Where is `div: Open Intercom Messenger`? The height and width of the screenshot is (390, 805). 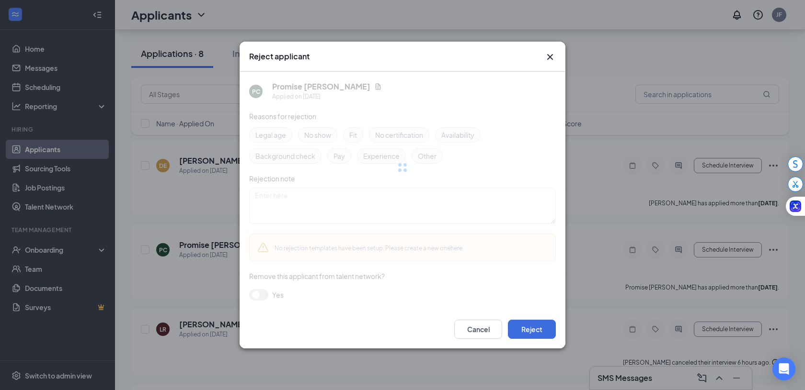
div: Open Intercom Messenger is located at coordinates (783, 369).